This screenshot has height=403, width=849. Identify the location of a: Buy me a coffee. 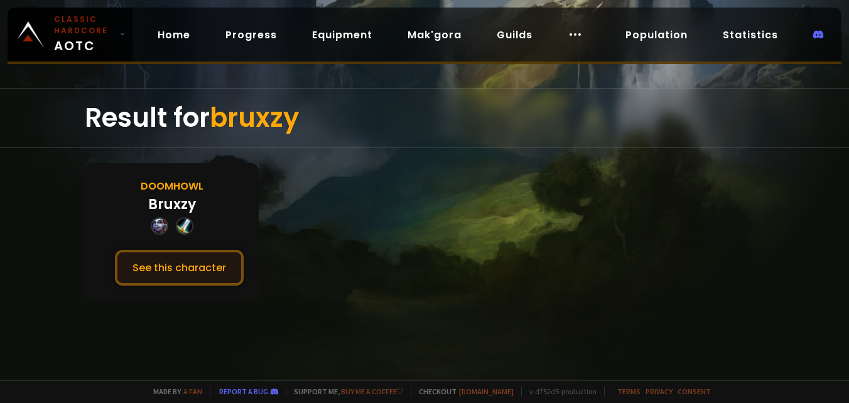
(372, 391).